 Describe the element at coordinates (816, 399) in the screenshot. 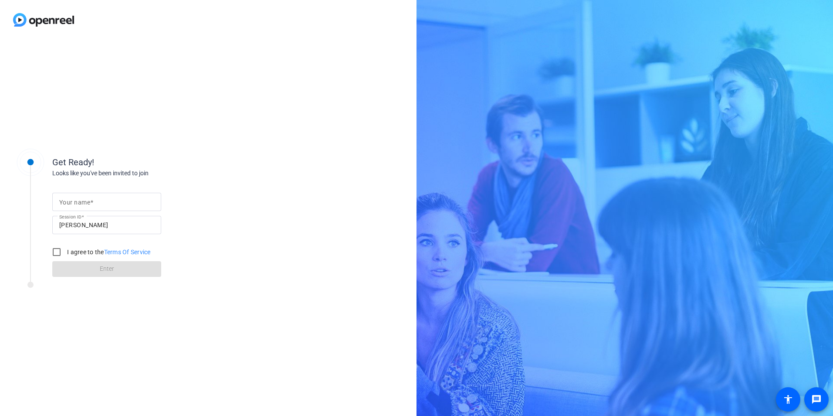

I see `mat-icon: message` at that location.